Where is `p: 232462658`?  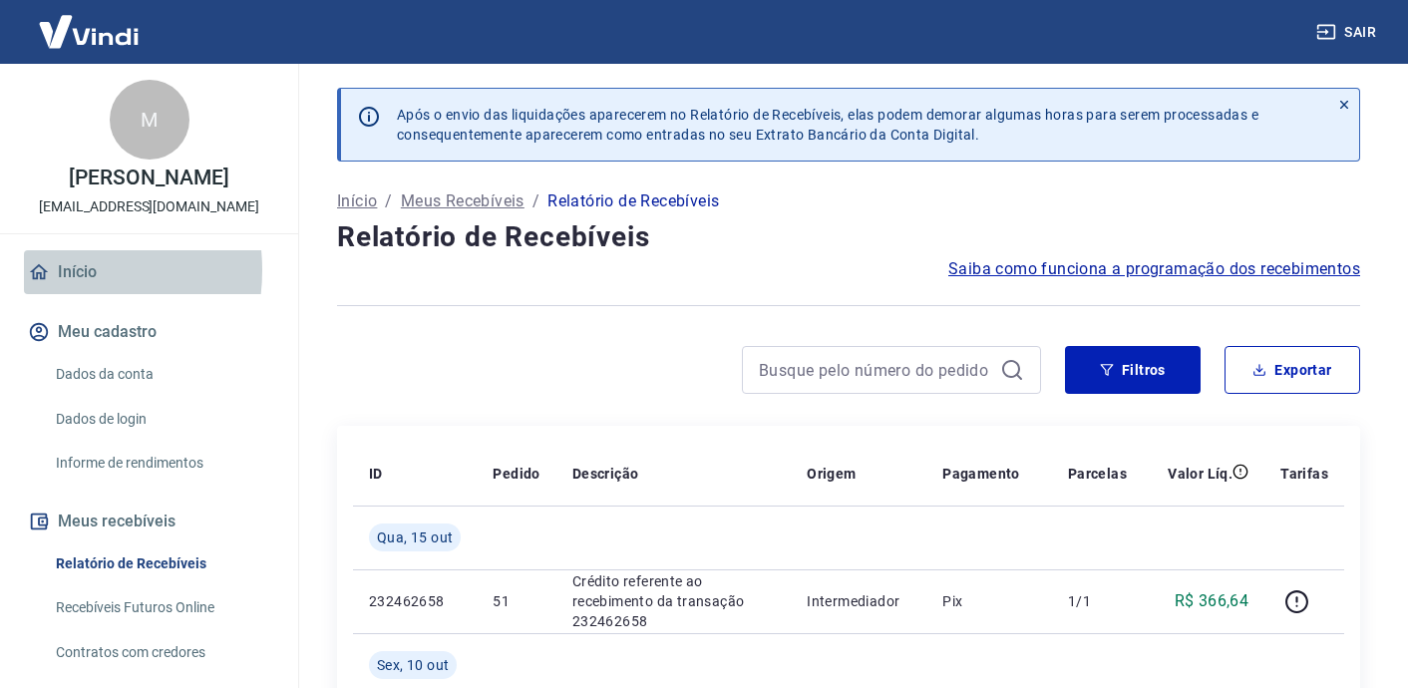 p: 232462658 is located at coordinates (415, 601).